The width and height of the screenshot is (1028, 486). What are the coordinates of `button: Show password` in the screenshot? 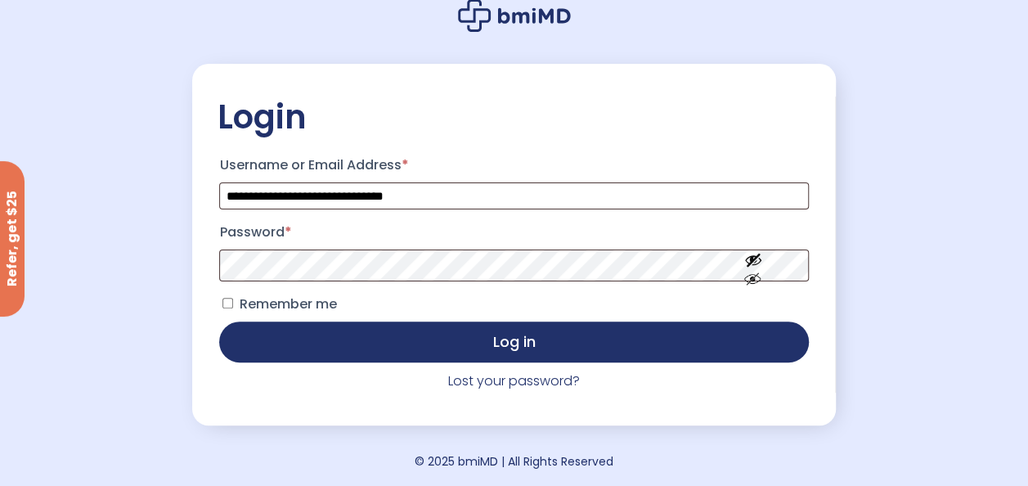 It's located at (753, 265).